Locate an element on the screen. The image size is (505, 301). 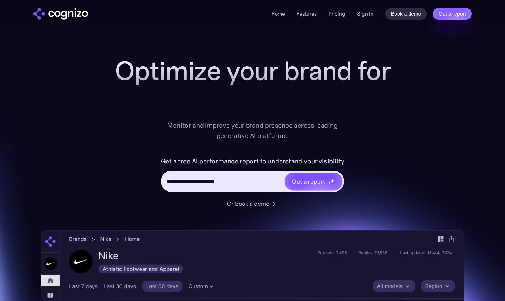
label: Get a free AI performance report to understand your visibility is located at coordinates (252, 161).